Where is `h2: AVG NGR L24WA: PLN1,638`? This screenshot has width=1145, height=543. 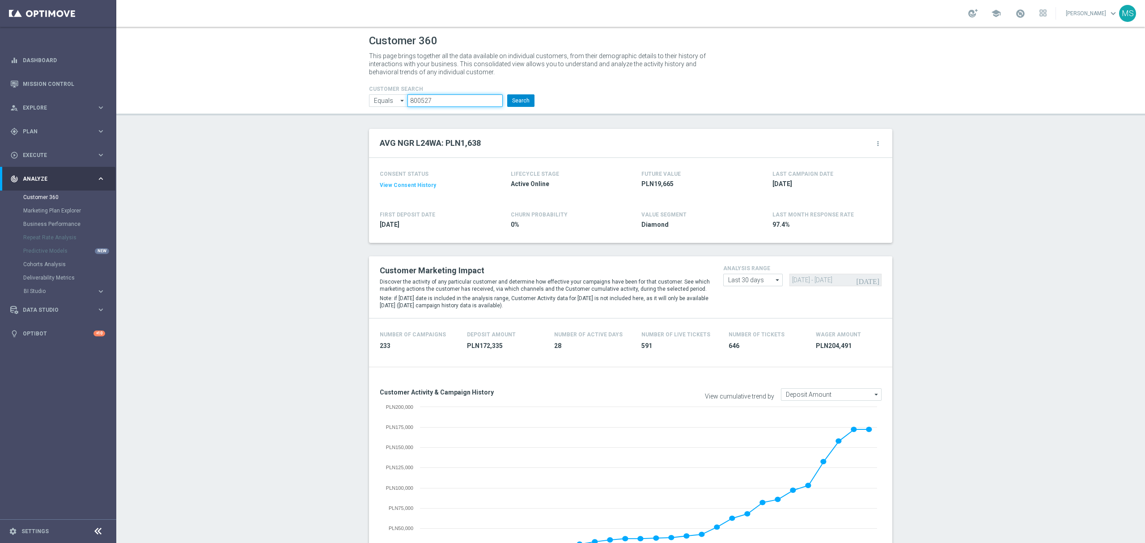
h2: AVG NGR L24WA: PLN1,638 is located at coordinates (430, 143).